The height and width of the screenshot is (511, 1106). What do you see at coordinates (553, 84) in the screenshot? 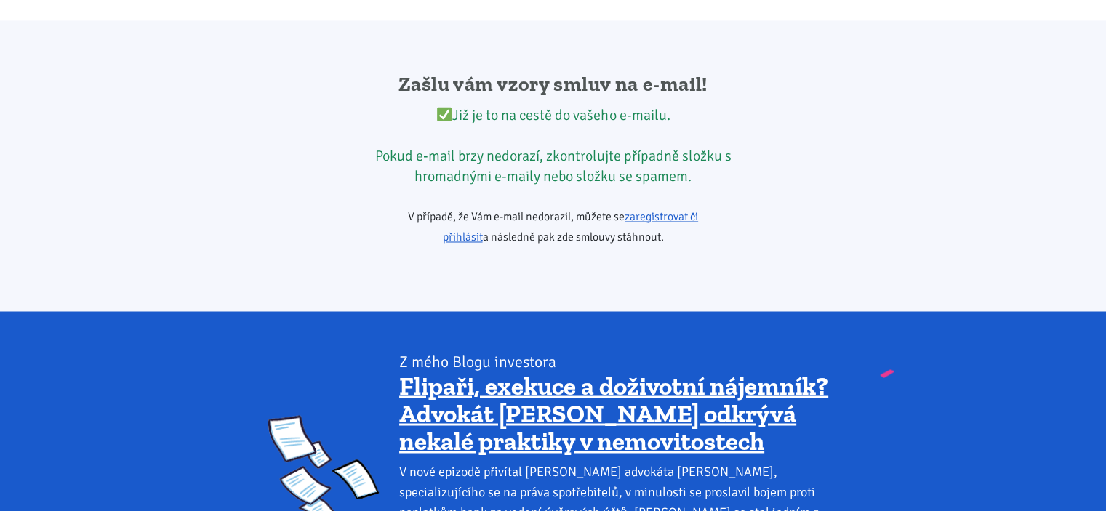
I see `h2: Zašlu vám vzory smluv na e-mail!` at bounding box center [553, 84].